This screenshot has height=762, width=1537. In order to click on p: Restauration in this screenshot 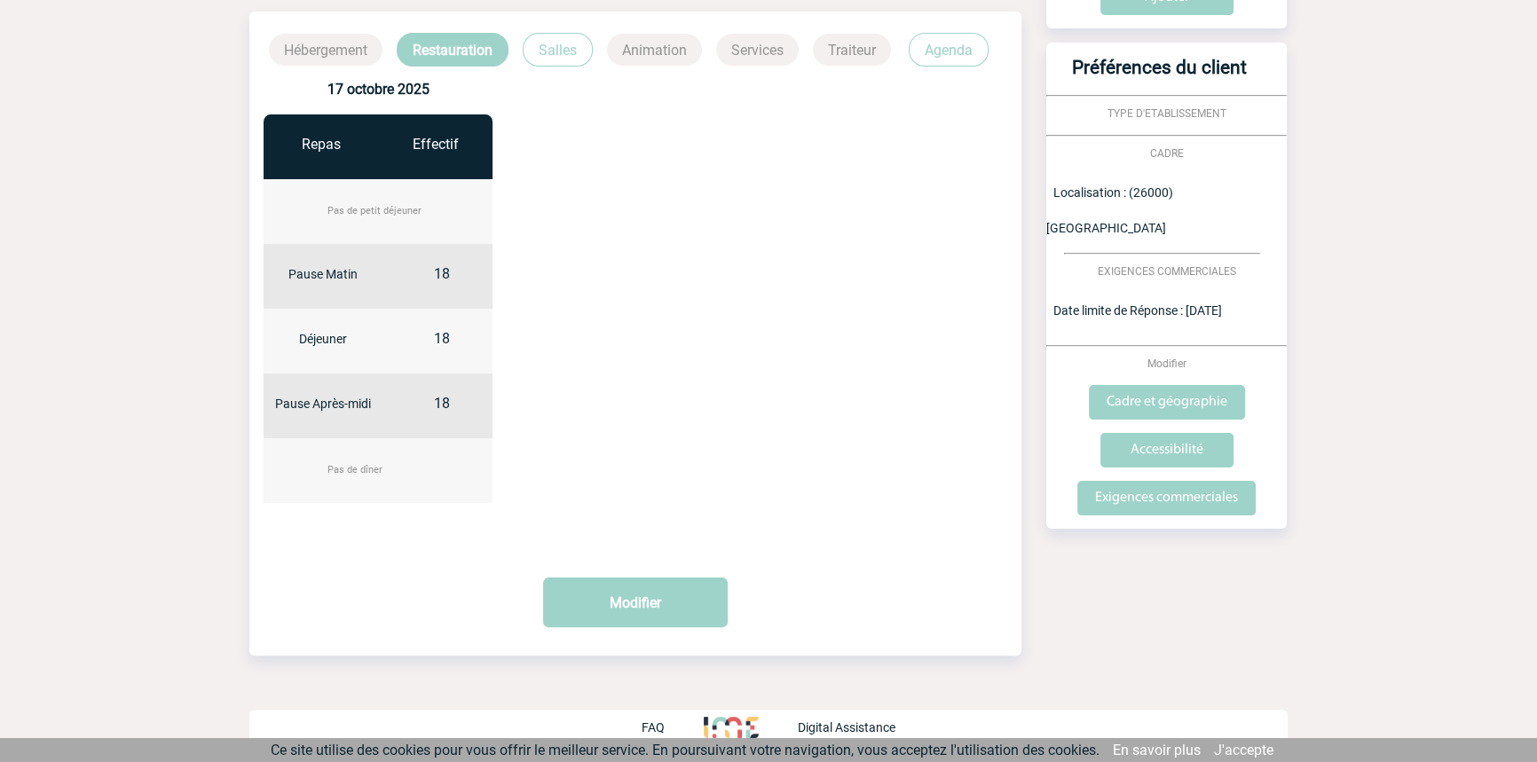, I will do `click(452, 50)`.